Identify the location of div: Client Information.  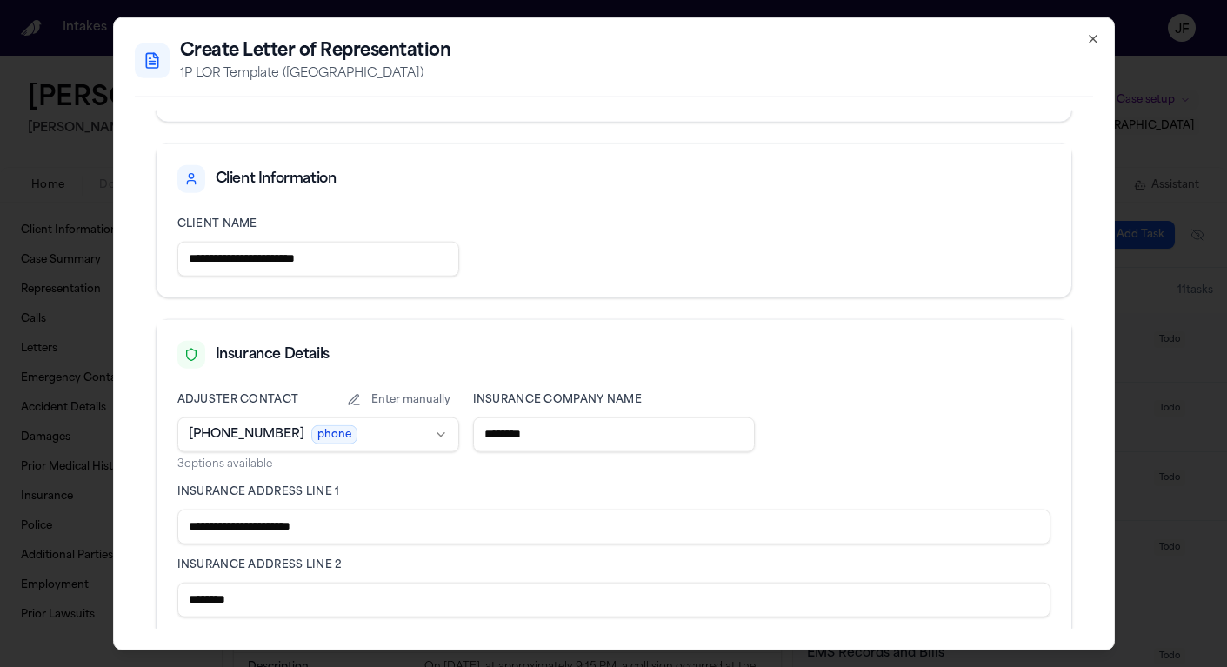
(633, 178).